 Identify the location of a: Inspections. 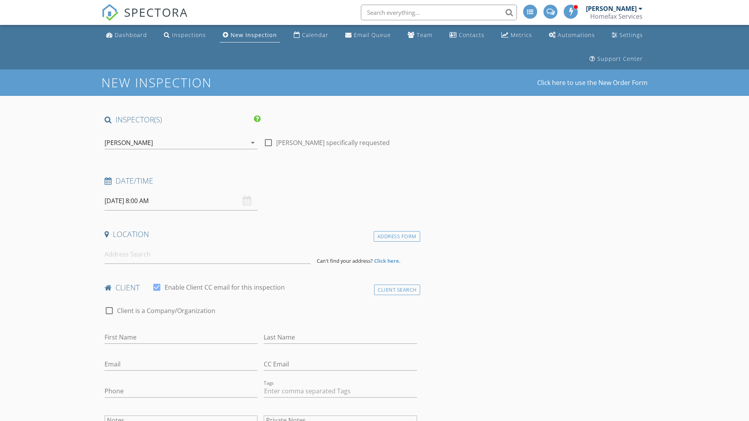
(185, 35).